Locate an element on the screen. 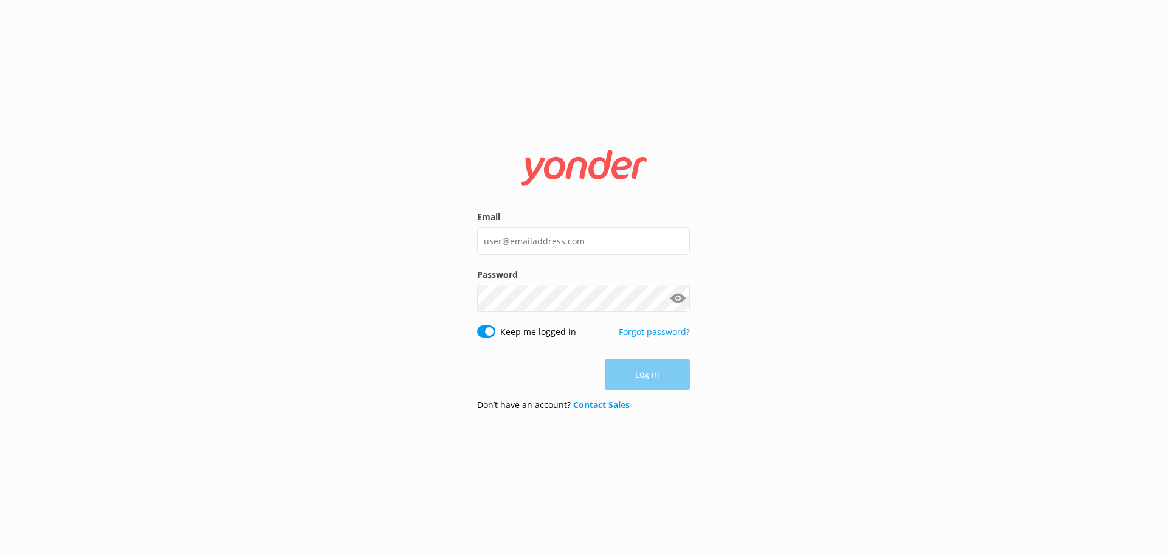 This screenshot has height=554, width=1167. label: Keep me logged in is located at coordinates (538, 332).